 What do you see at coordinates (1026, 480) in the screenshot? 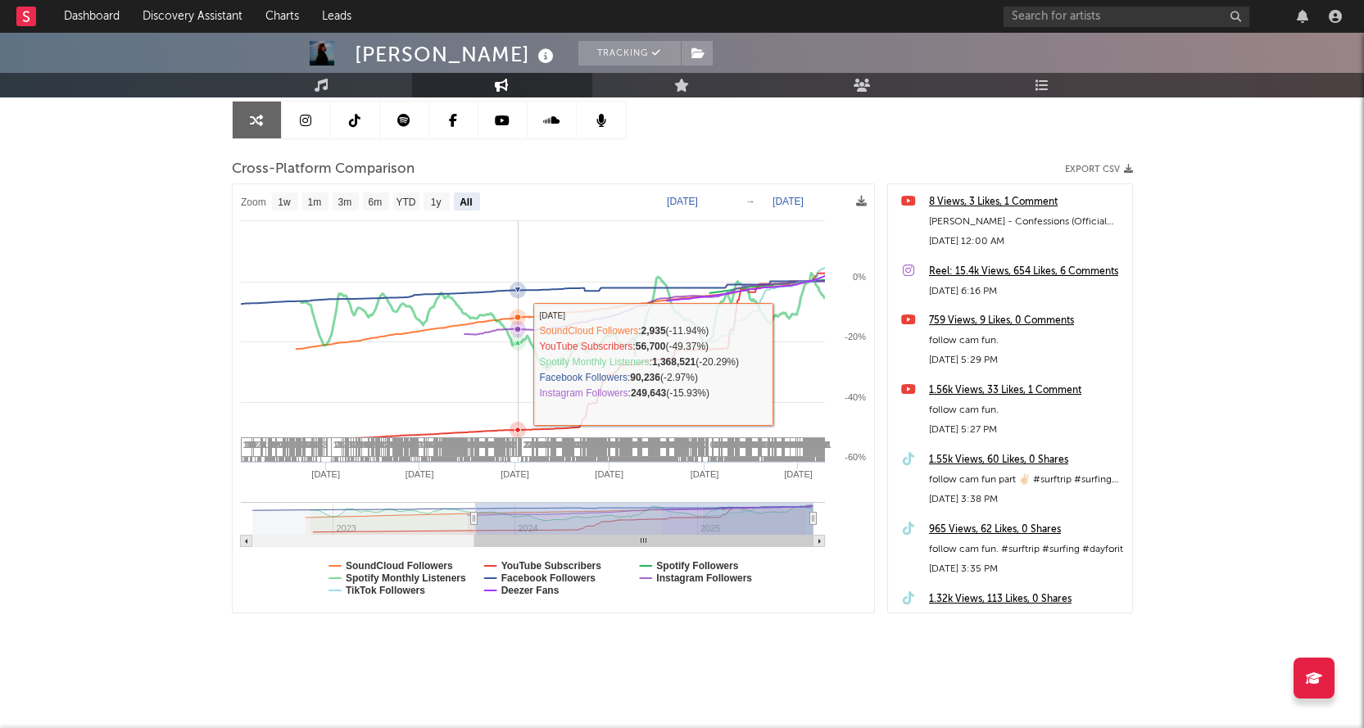
I see `div: follow cam fun part ✌🏻 #surftrip #surfing #dayforit` at bounding box center [1026, 480].